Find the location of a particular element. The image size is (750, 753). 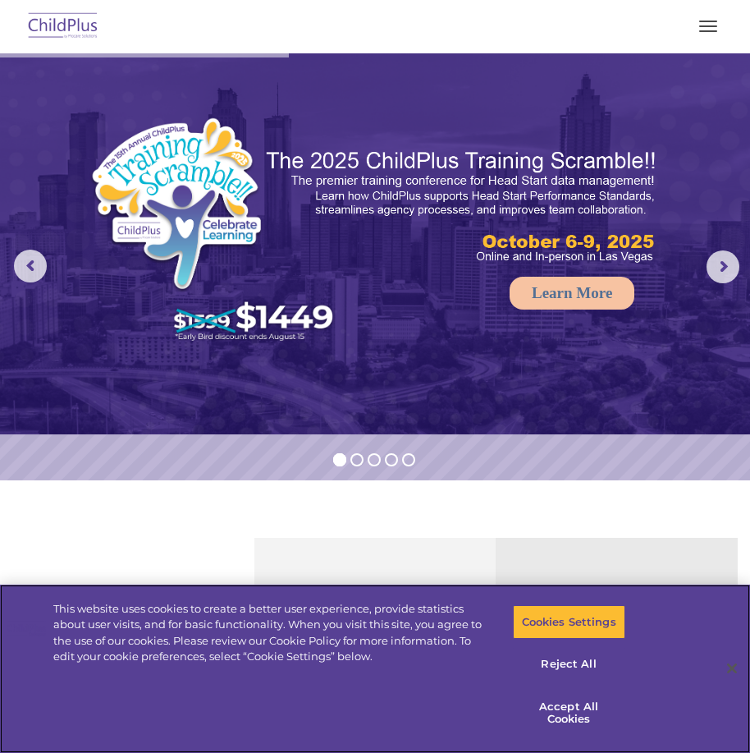

a: Learn More is located at coordinates (572, 293).